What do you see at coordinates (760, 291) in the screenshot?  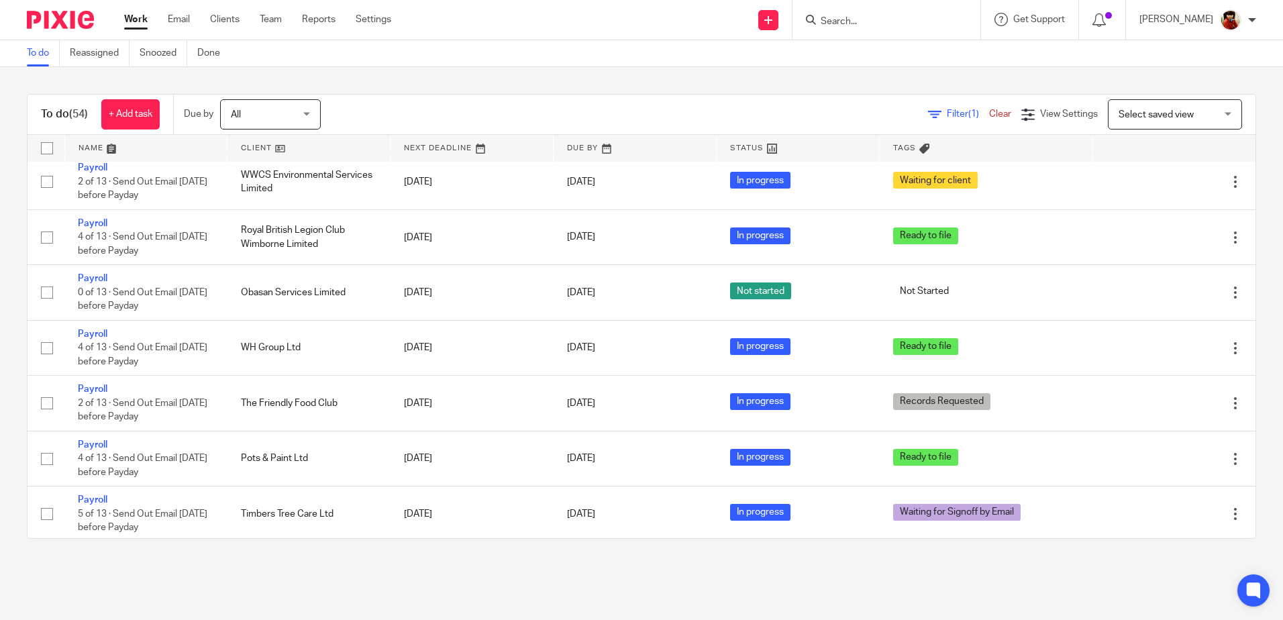 I see `span: Not started` at bounding box center [760, 291].